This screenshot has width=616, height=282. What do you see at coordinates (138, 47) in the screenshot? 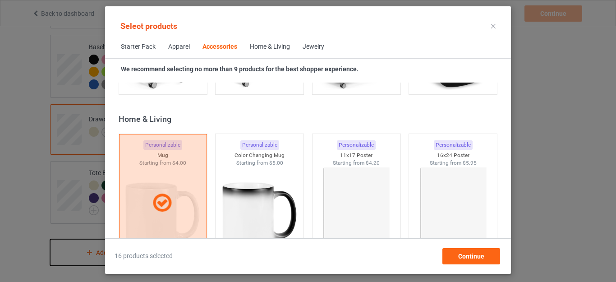
I see `span: Starter Pack` at bounding box center [138, 47].